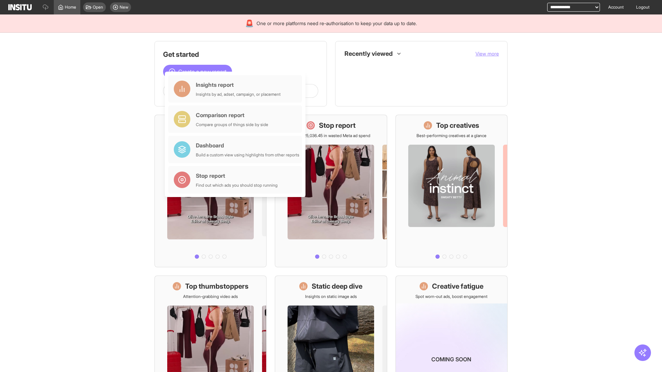 The height and width of the screenshot is (372, 662). Describe the element at coordinates (210, 191) in the screenshot. I see `a: What's live nowSee all active ads instantly` at that location.